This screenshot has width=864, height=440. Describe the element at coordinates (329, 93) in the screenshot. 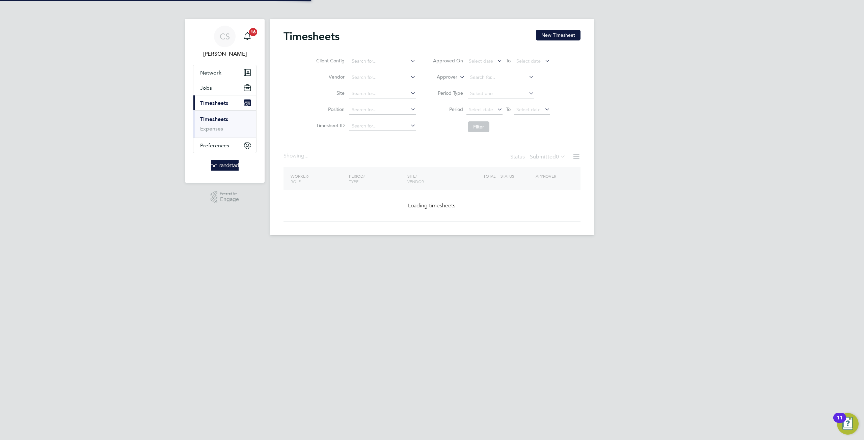

I see `label: Site` at that location.